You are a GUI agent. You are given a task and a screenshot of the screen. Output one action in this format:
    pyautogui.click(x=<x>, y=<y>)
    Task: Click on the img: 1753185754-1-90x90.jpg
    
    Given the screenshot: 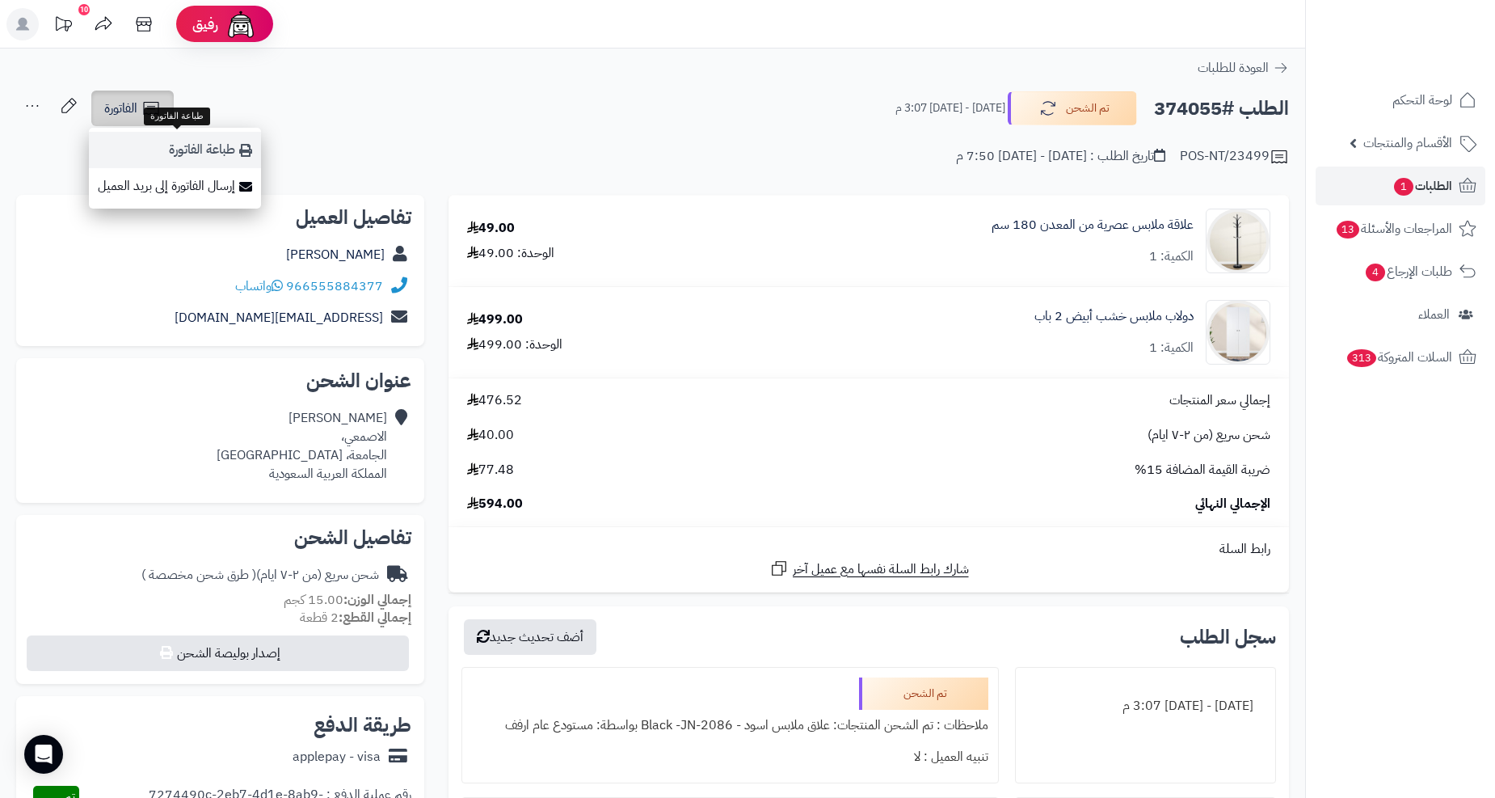 What is the action you would take?
    pyautogui.click(x=1238, y=332)
    